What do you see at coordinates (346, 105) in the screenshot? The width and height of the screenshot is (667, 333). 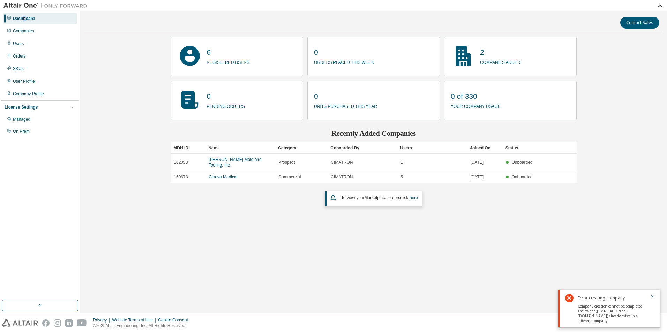 I see `p: units purchased this year` at bounding box center [346, 105].